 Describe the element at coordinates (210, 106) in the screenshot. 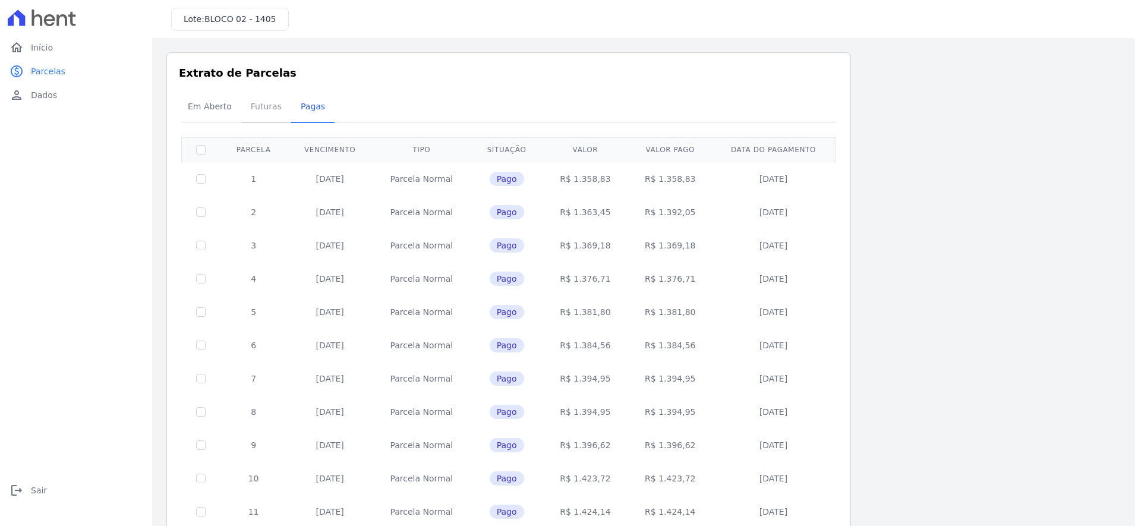

I see `span: Em Aberto` at that location.